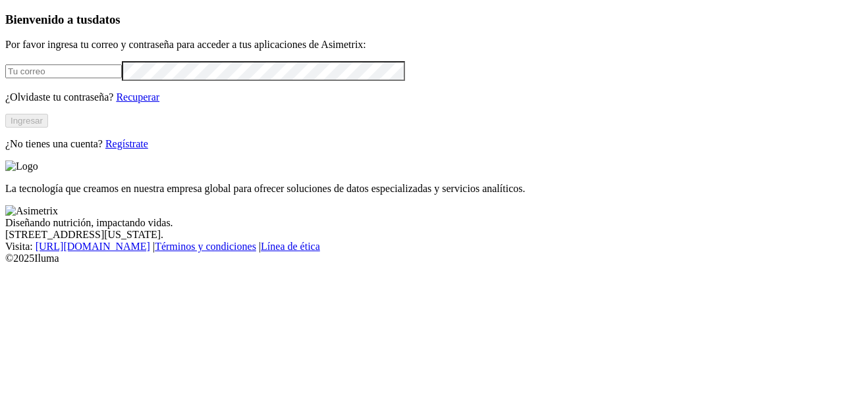 The height and width of the screenshot is (415, 843). What do you see at coordinates (126, 143) in the screenshot?
I see `a: Regístrate` at bounding box center [126, 143].